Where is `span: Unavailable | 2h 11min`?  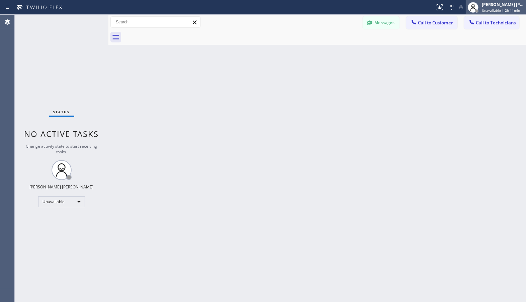
span: Unavailable | 2h 11min is located at coordinates (500, 10).